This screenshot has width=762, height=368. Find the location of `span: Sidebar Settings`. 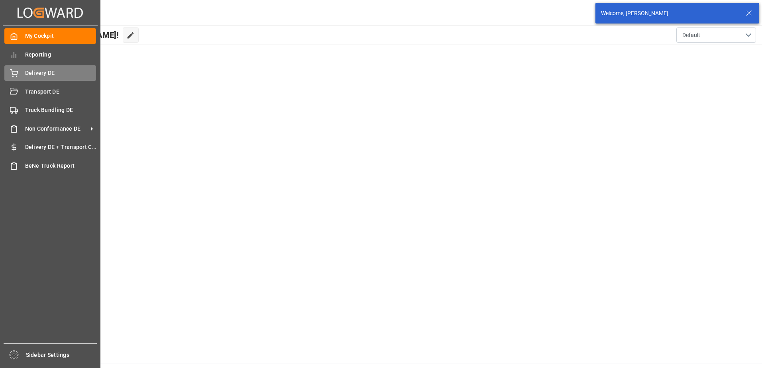

span: Sidebar Settings is located at coordinates (61, 355).